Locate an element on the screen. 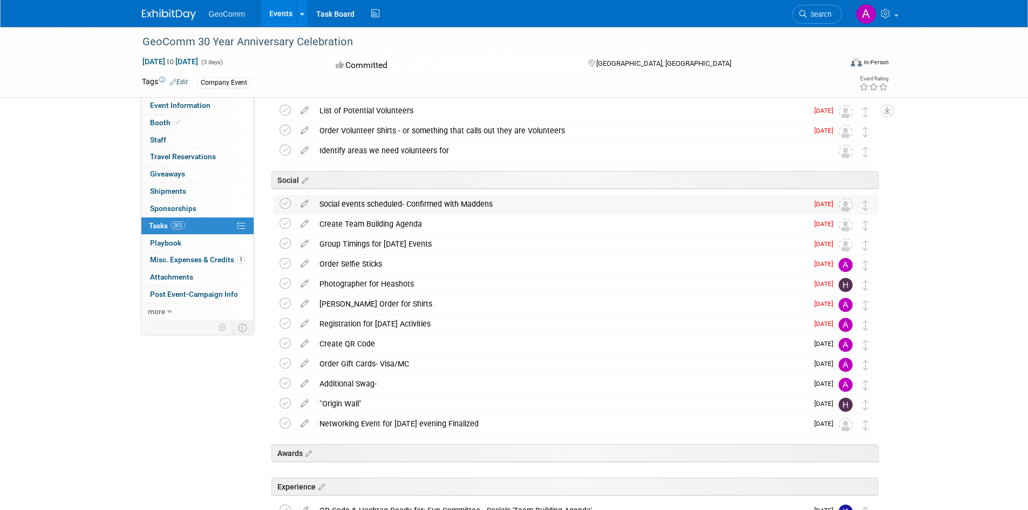  img: Hanna Lord is located at coordinates (846, 285).